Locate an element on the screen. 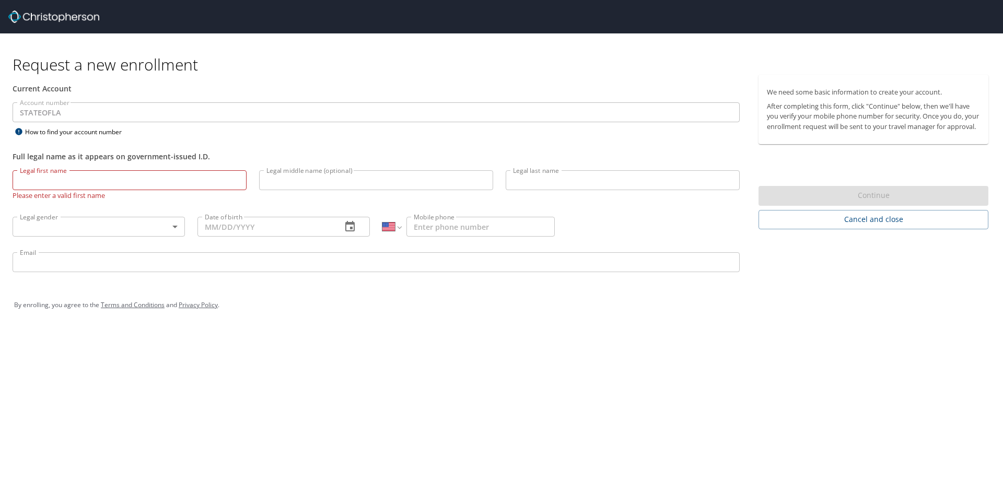 This screenshot has width=1003, height=480. button: Cancel and close is located at coordinates (874, 219).